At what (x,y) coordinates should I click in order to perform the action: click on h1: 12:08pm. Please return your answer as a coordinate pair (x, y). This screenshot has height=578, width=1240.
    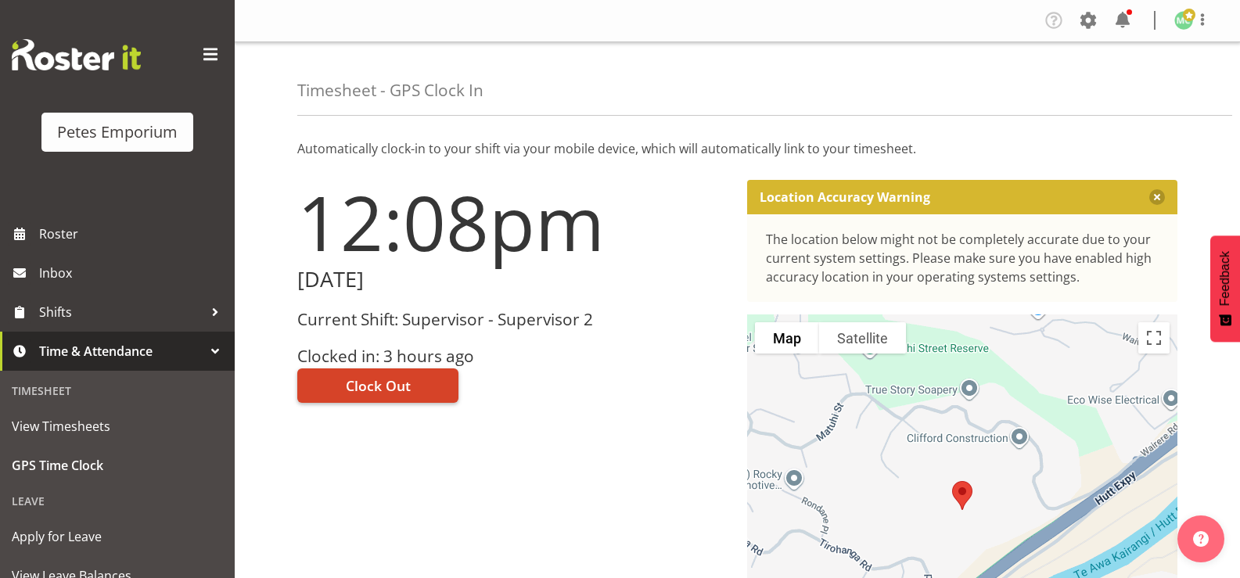
    Looking at the image, I should click on (512, 222).